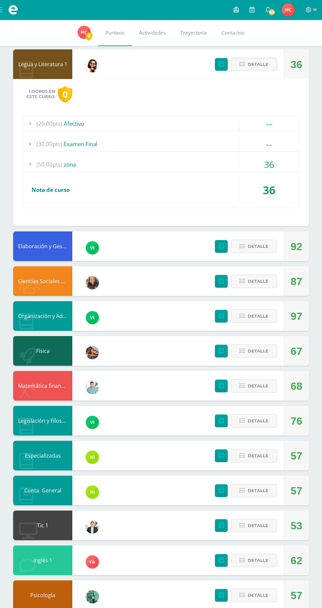 Image resolution: width=322 pixels, height=608 pixels. Describe the element at coordinates (161, 123) in the screenshot. I see `div: Afectivo` at that location.